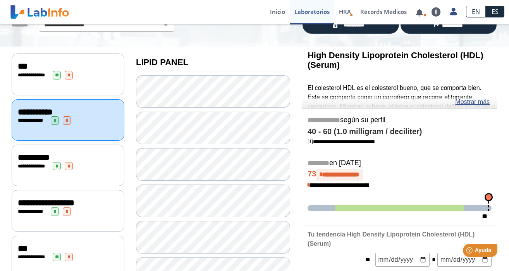 This screenshot has height=271, width=509. I want to click on a: ES, so click(495, 12).